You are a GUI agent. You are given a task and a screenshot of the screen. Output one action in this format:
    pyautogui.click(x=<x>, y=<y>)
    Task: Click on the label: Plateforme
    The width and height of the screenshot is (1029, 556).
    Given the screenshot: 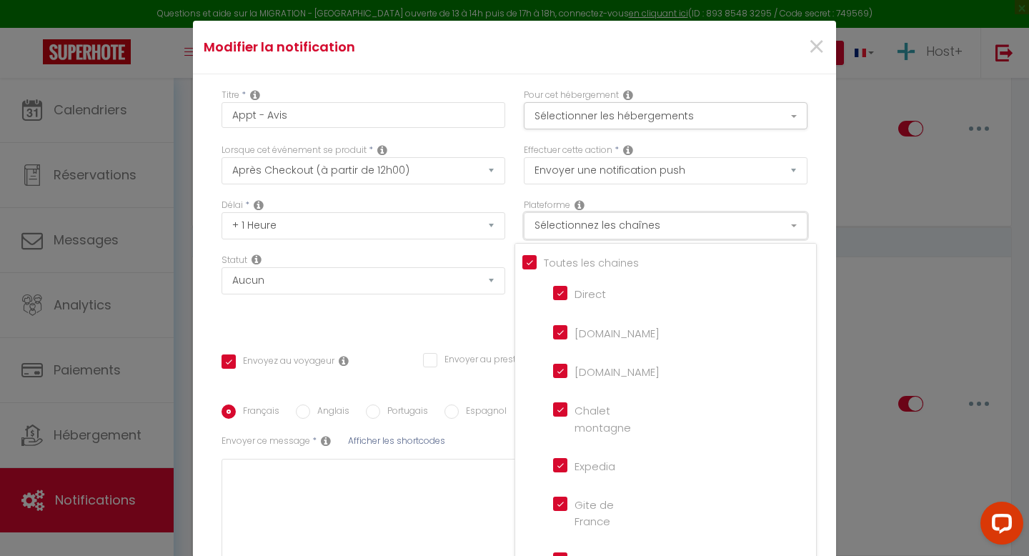 What is the action you would take?
    pyautogui.click(x=547, y=205)
    